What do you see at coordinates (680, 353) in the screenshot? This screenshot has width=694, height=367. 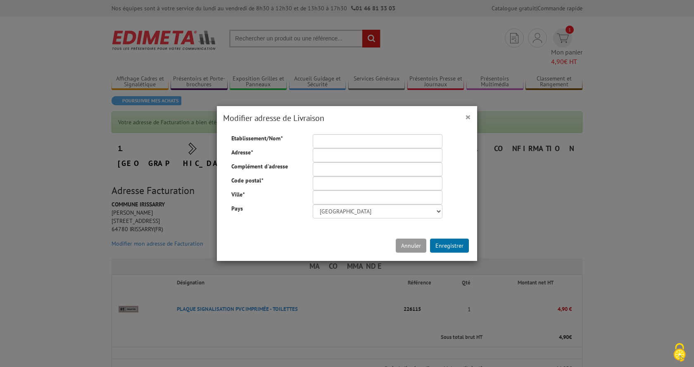 I see `button: Cookies (fenêtre modale)` at bounding box center [680, 353].